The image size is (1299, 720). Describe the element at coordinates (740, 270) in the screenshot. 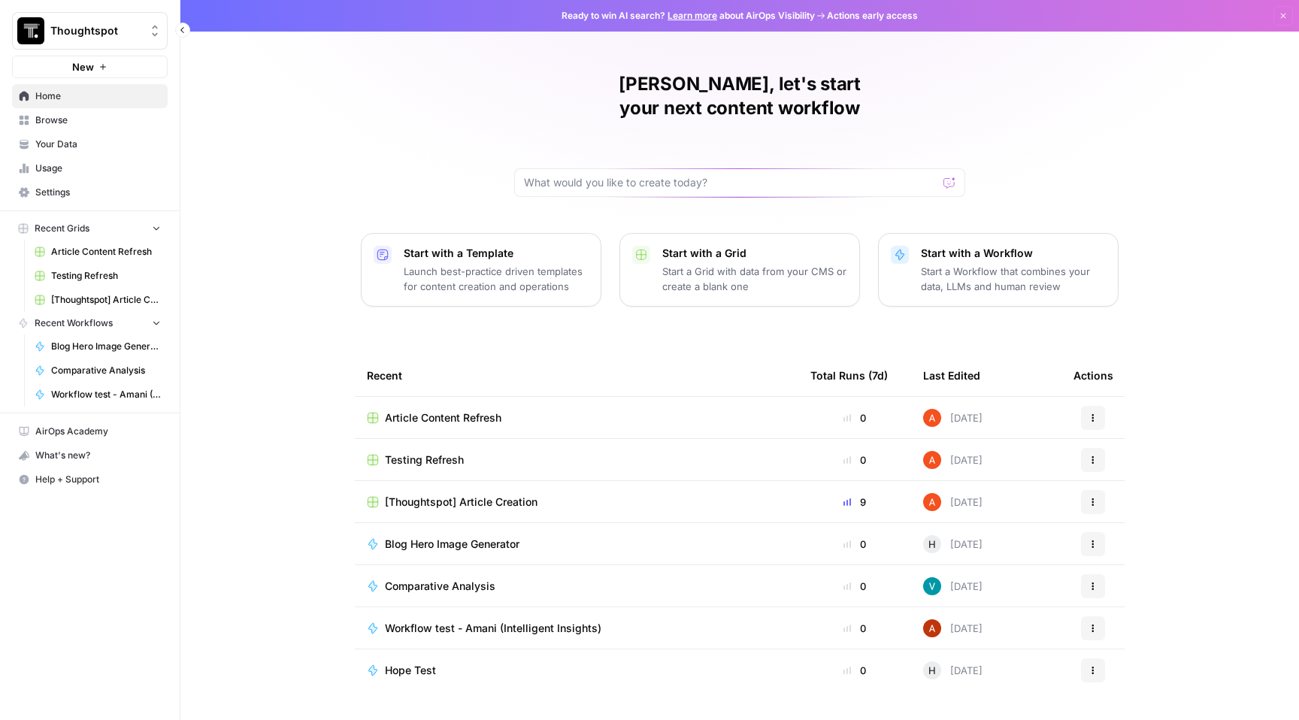

I see `button: Start with a GridStart a Grid with data from your CMS or create a blank one` at that location.